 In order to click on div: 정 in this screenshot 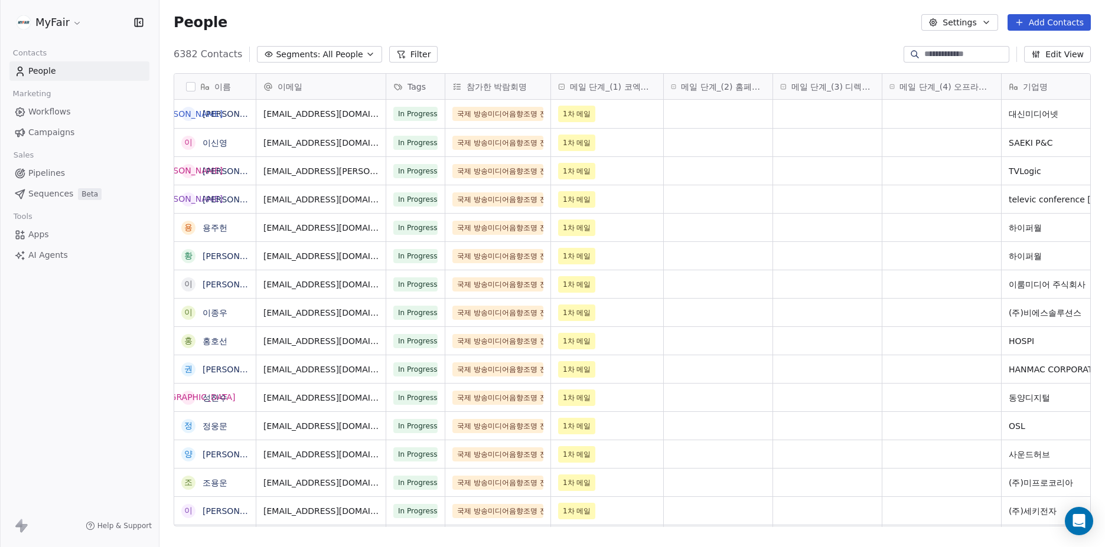, I will do `click(188, 426)`.